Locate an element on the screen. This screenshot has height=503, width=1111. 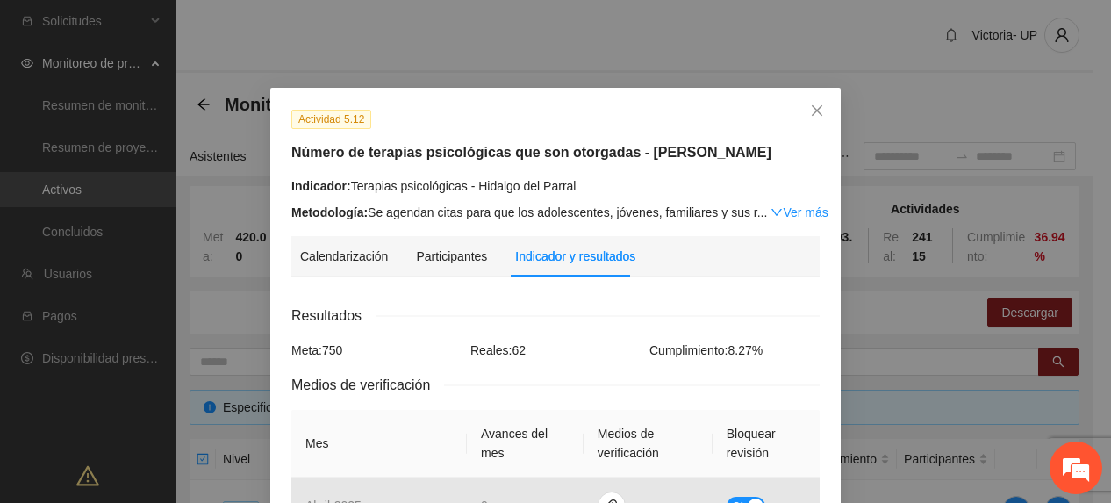
button: Close is located at coordinates (817, 111).